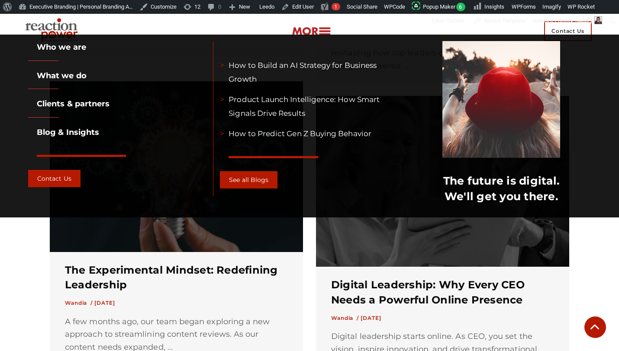 The image size is (619, 351). What do you see at coordinates (311, 31) in the screenshot?
I see `img: more-btn.png` at bounding box center [311, 31].